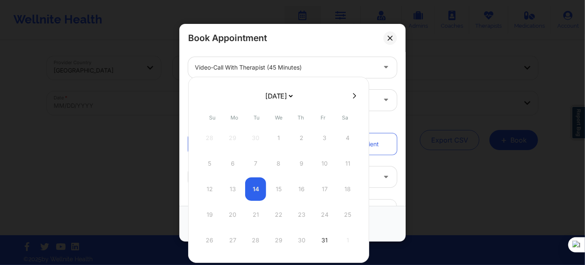  What do you see at coordinates (325, 240) in the screenshot?
I see `div: Fri Oct 31 2025` at bounding box center [325, 240].